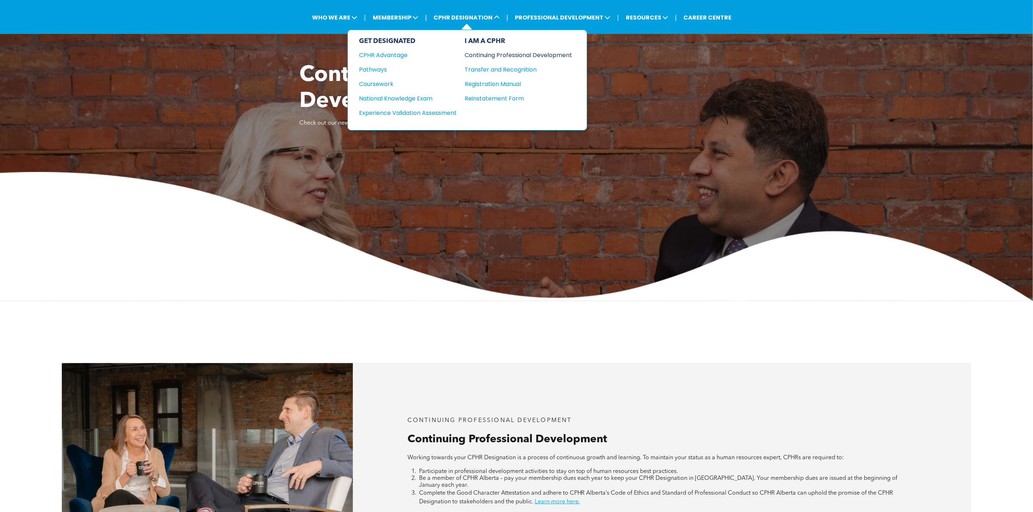  Describe the element at coordinates (549, 472) in the screenshot. I see `span: Participate in professional development activities to stay on top of human resources best practices.` at that location.